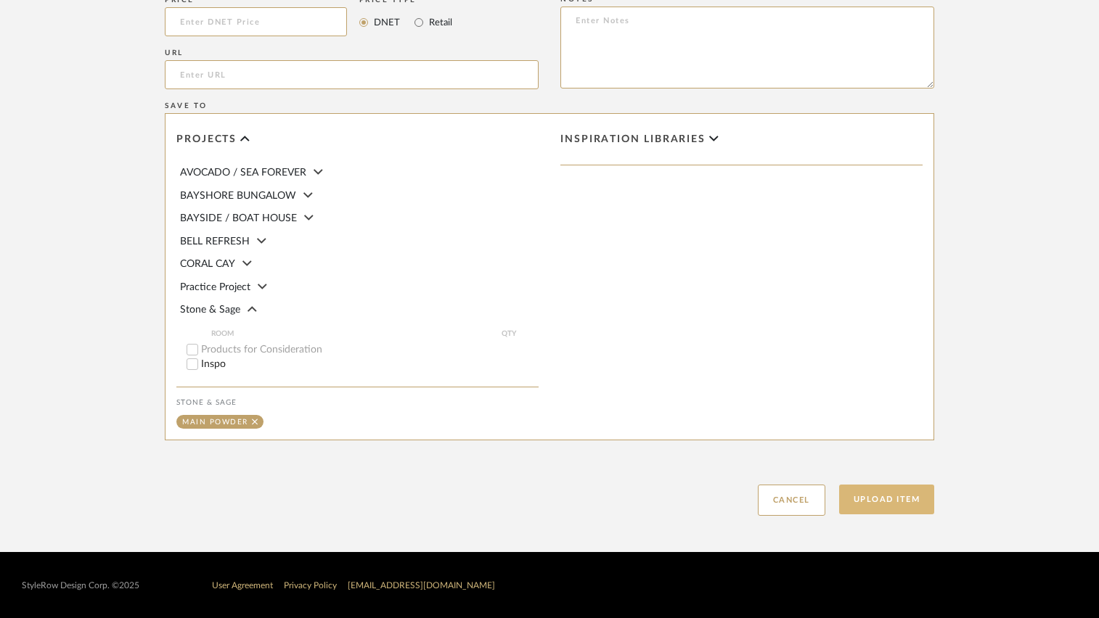  What do you see at coordinates (210, 310) in the screenshot?
I see `span: Stone & Sage` at bounding box center [210, 310].